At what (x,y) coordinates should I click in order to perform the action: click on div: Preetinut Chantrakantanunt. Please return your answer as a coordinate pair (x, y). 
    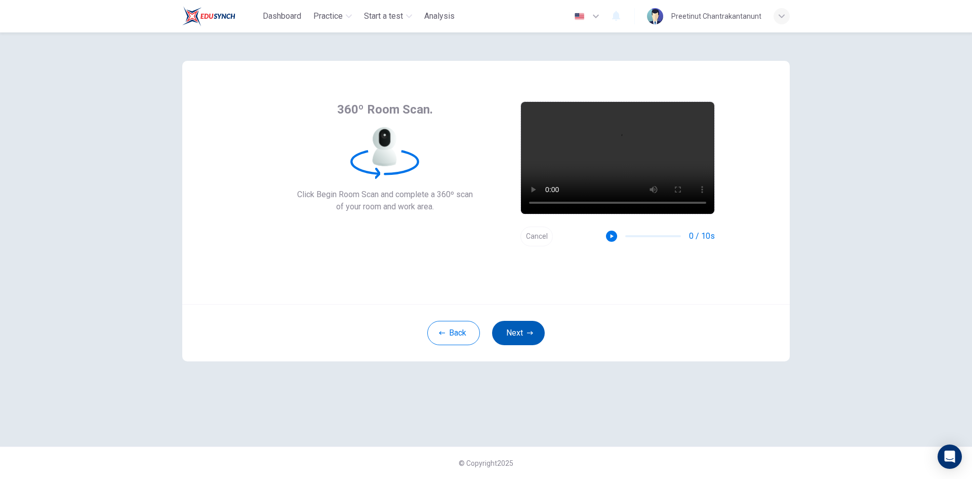
    Looking at the image, I should click on (717, 16).